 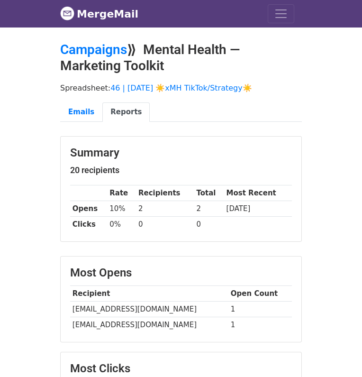 What do you see at coordinates (81, 112) in the screenshot?
I see `a: Emails` at bounding box center [81, 112].